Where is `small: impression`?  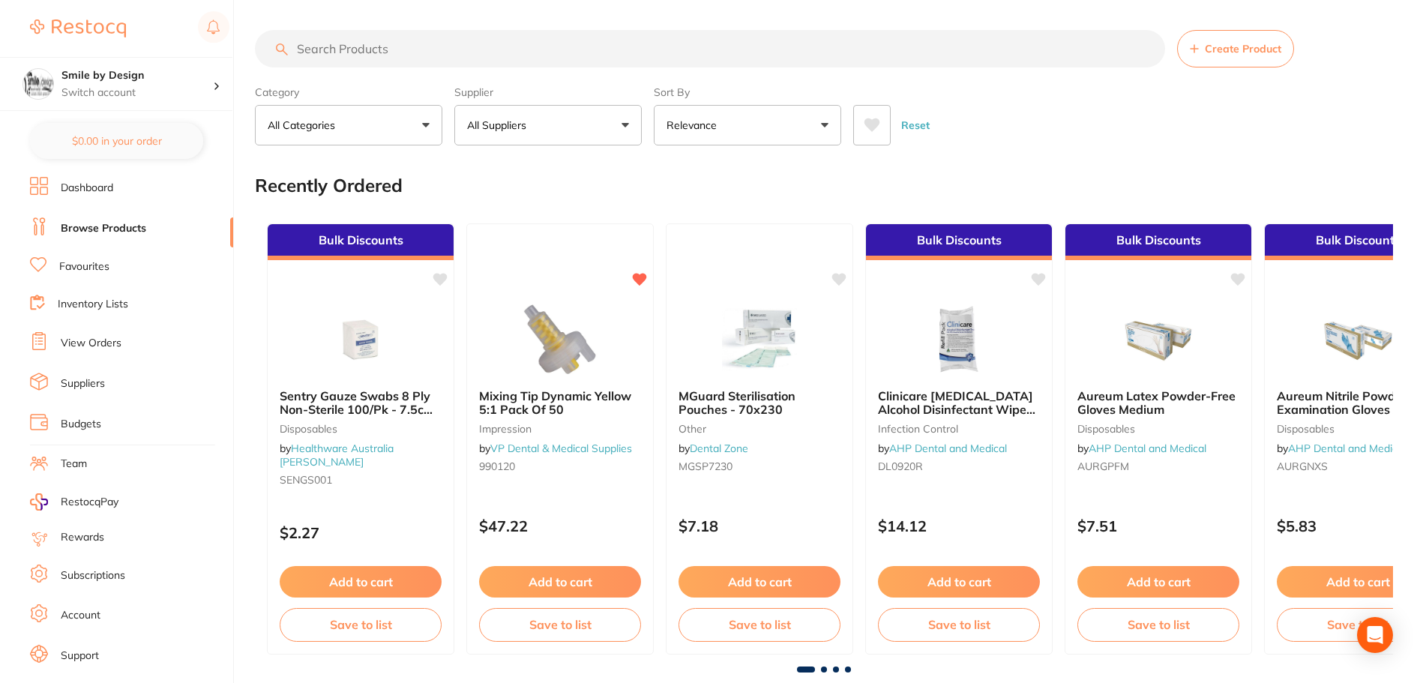 small: impression is located at coordinates (560, 429).